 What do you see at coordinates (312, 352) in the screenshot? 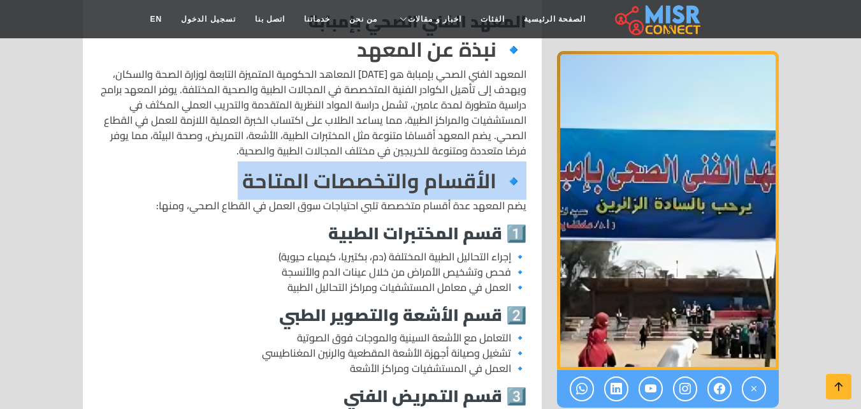
I see `p: 🔹 التعامل مع الأشعة السينية والموجات فوق الصوتية 🔹 تشغيل وصيانة أجهزة الأشعة المقطعية والرنين الم...` at bounding box center [312, 352].